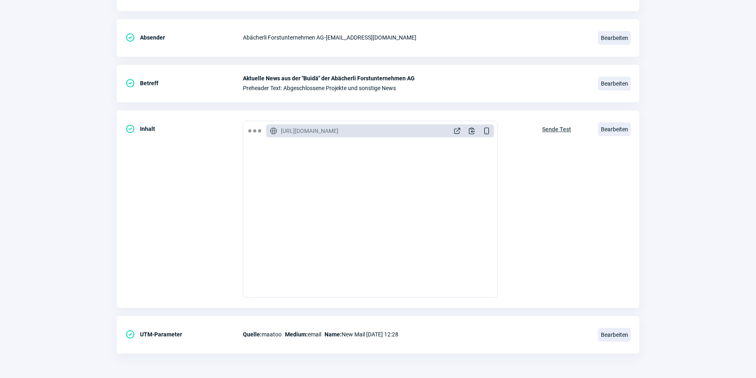 This screenshot has height=378, width=756. Describe the element at coordinates (303, 335) in the screenshot. I see `span: email` at that location.